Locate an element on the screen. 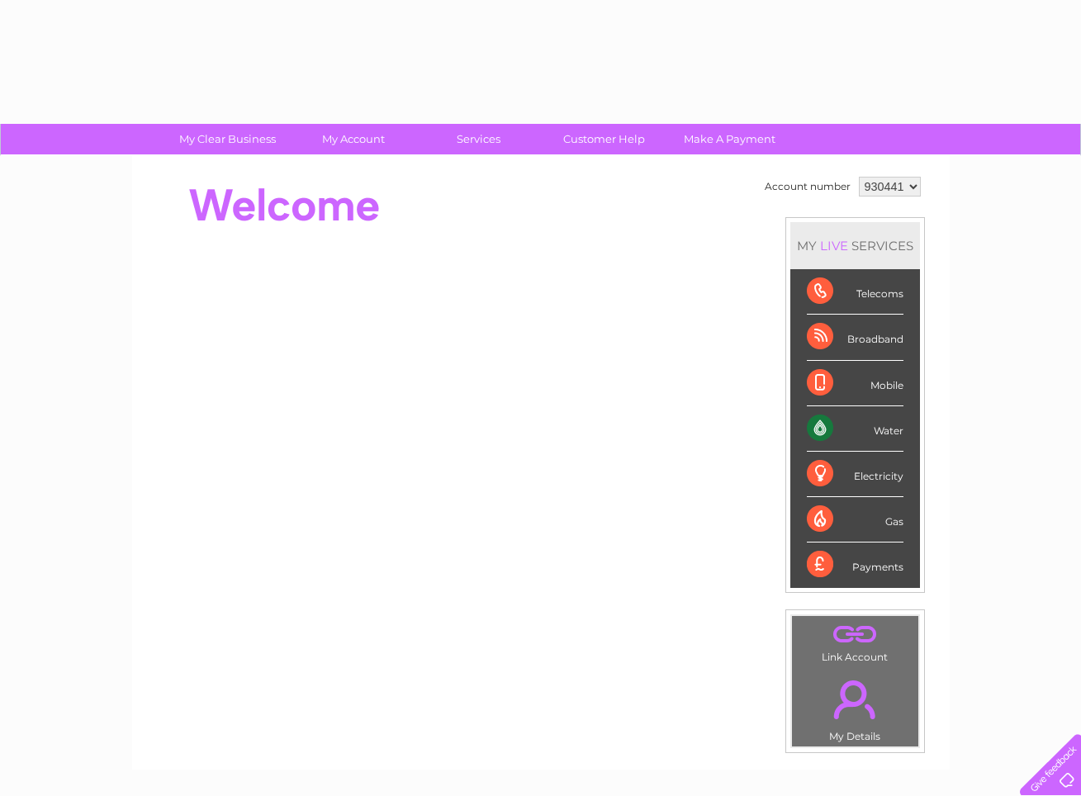 This screenshot has height=796, width=1081. div: MY SERVICES is located at coordinates (855, 245).